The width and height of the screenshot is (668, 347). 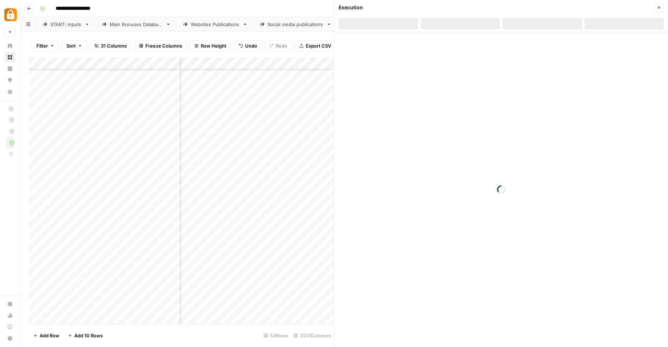 What do you see at coordinates (296, 24) in the screenshot?
I see `a: Social media publications` at bounding box center [296, 24].